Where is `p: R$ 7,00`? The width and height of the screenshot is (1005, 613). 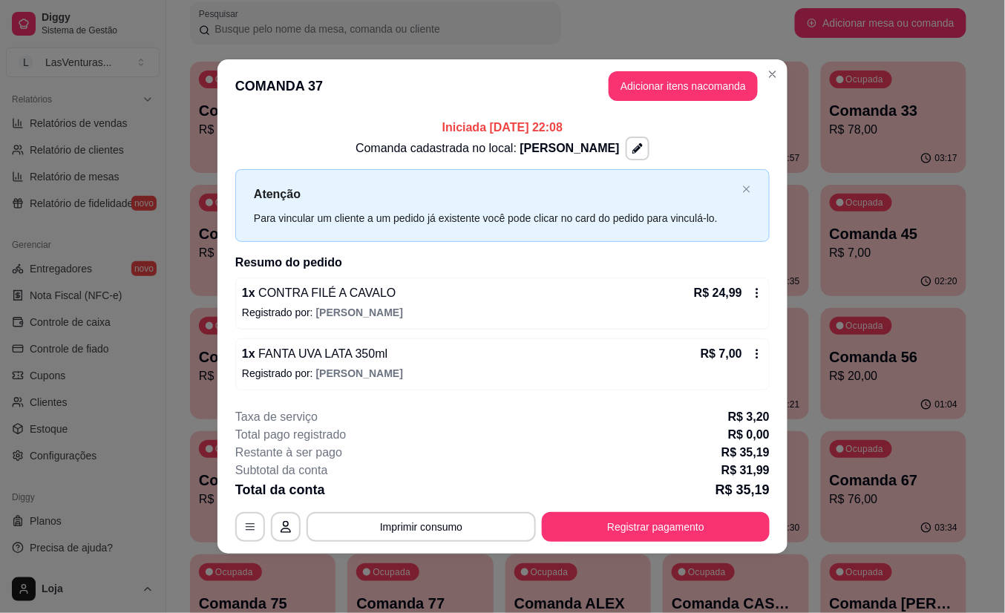 p: R$ 7,00 is located at coordinates (721, 354).